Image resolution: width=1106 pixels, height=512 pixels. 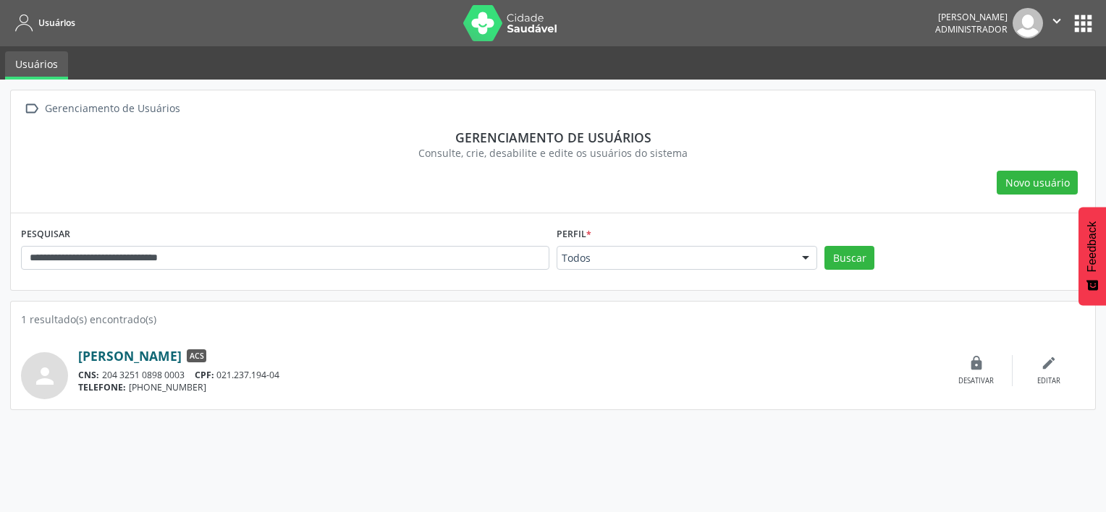 I want to click on span: Todos, so click(x=675, y=258).